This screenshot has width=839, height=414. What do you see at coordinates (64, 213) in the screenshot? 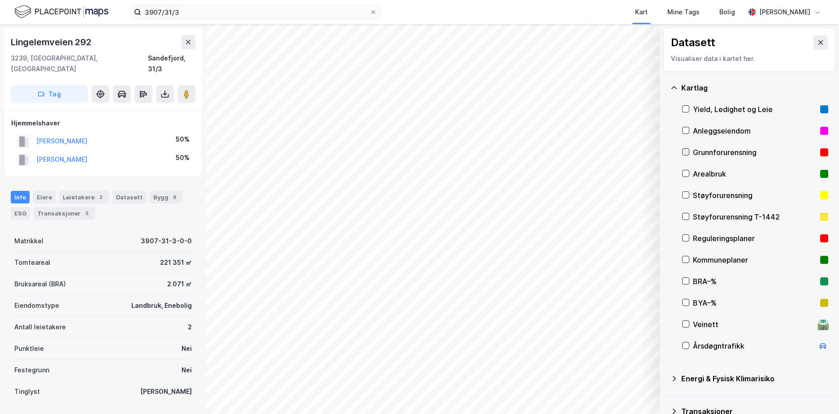
I see `div: Transaksjoner` at bounding box center [64, 213].